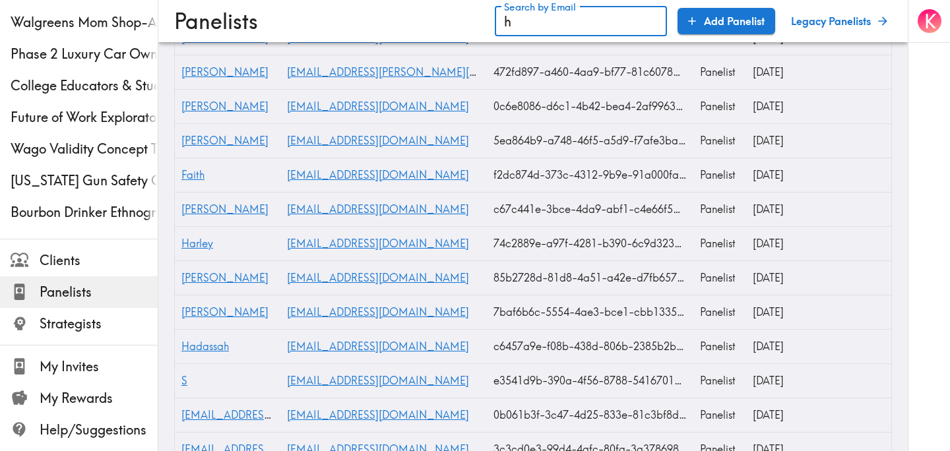 The image size is (950, 451). I want to click on a: Legacy Panelists, so click(839, 21).